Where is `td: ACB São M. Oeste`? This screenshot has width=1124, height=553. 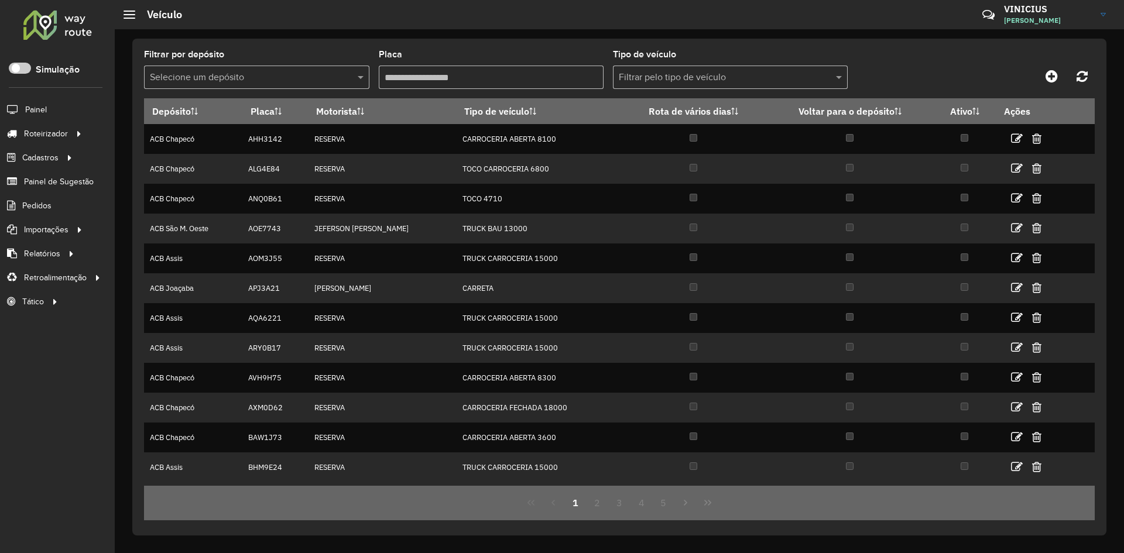 td: ACB São M. Oeste is located at coordinates (193, 228).